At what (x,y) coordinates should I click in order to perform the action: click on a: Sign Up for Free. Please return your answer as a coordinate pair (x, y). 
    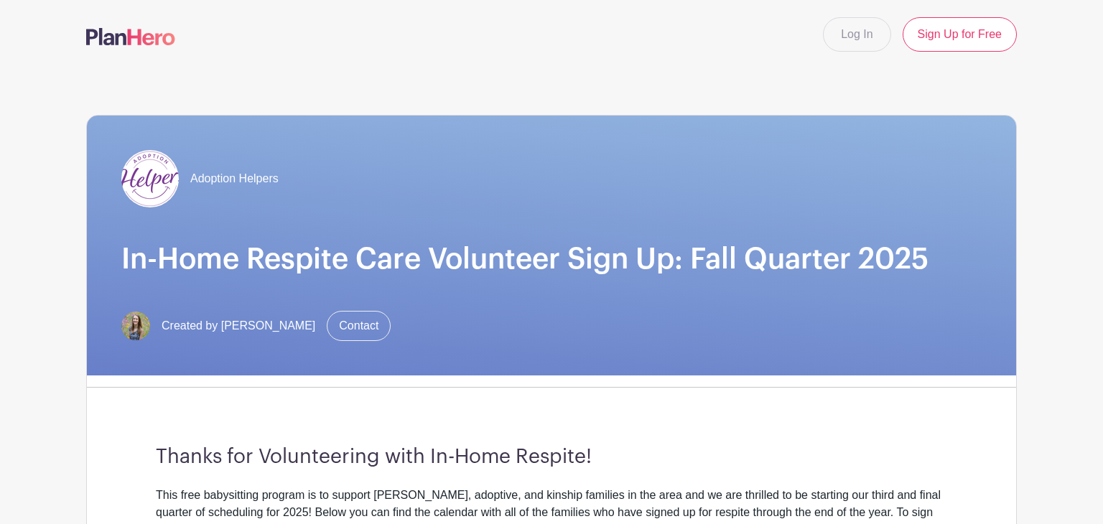
    Looking at the image, I should click on (959, 34).